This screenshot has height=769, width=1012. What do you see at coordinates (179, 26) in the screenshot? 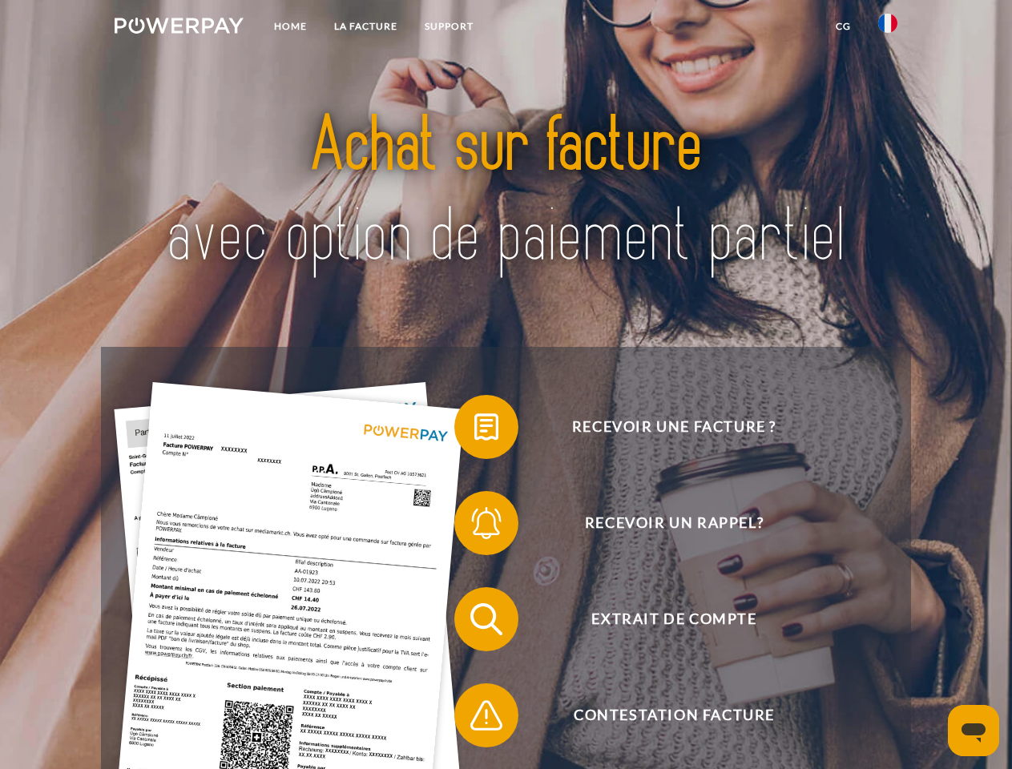
I see `img: logo-powerpay-white.svg` at bounding box center [179, 26].